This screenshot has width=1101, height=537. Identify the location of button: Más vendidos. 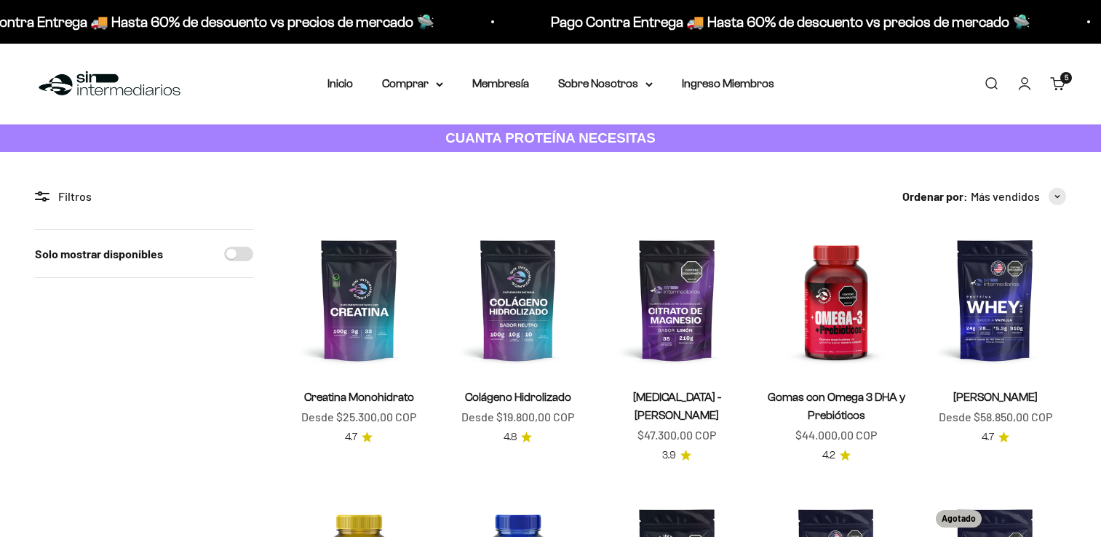
(1018, 196).